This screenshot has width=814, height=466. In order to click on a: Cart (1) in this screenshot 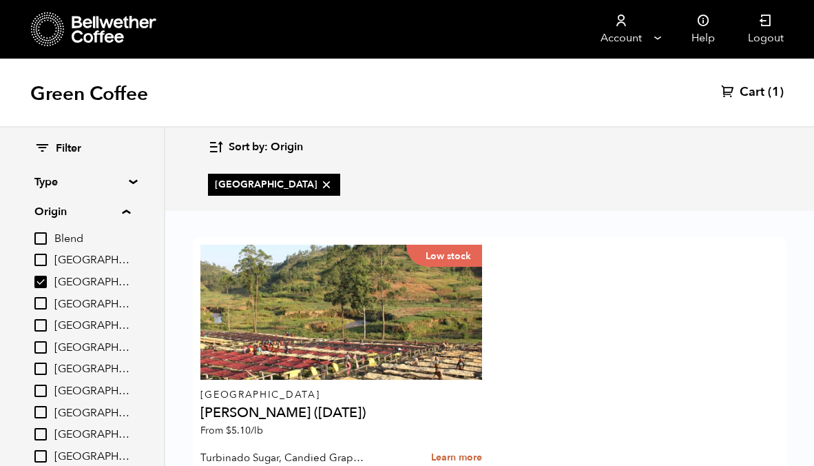, I will do `click(752, 92)`.